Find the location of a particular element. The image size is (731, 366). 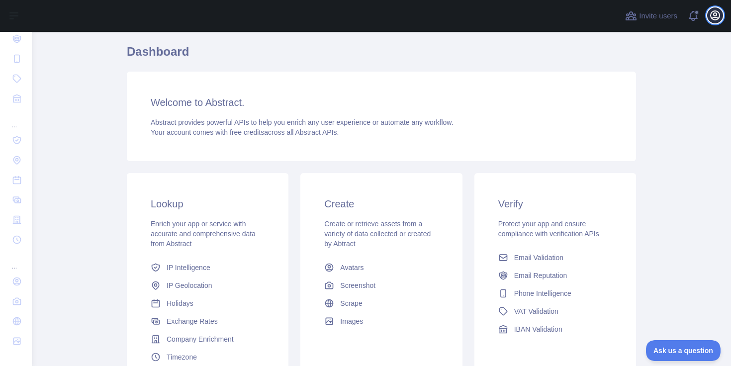

a: Company Enrichment is located at coordinates (207, 339).